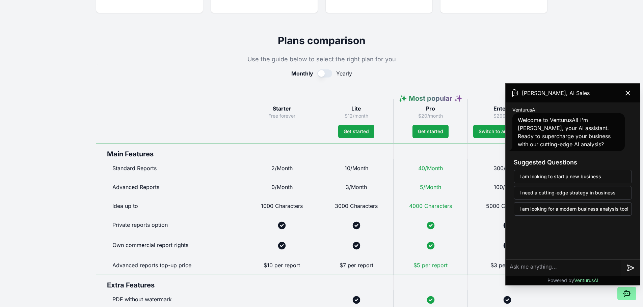  I want to click on span: $3 per report, so click(507, 265).